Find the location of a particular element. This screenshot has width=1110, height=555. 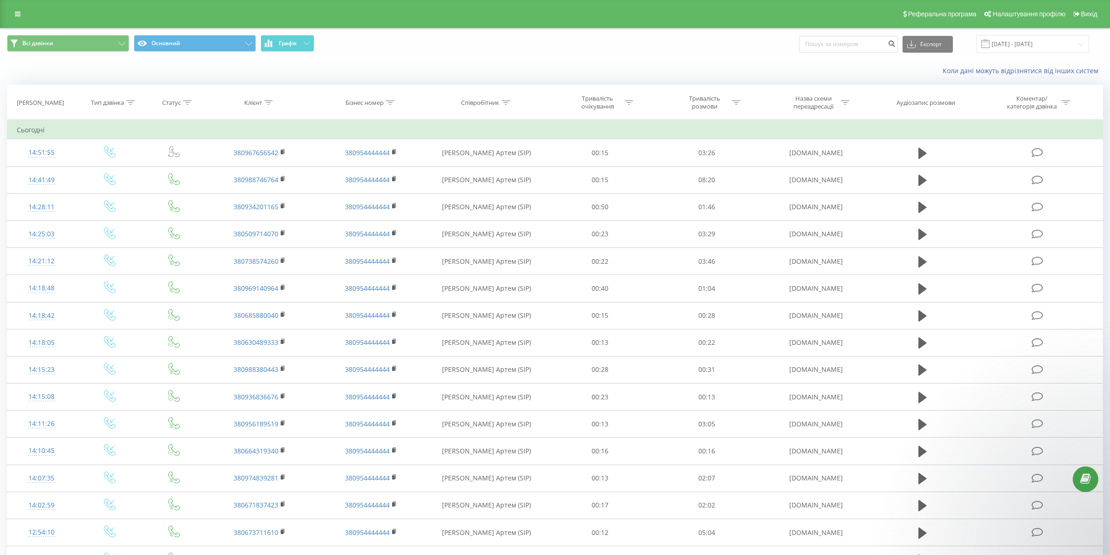

div: Коментар/категорія дзвінка is located at coordinates (1032, 103).